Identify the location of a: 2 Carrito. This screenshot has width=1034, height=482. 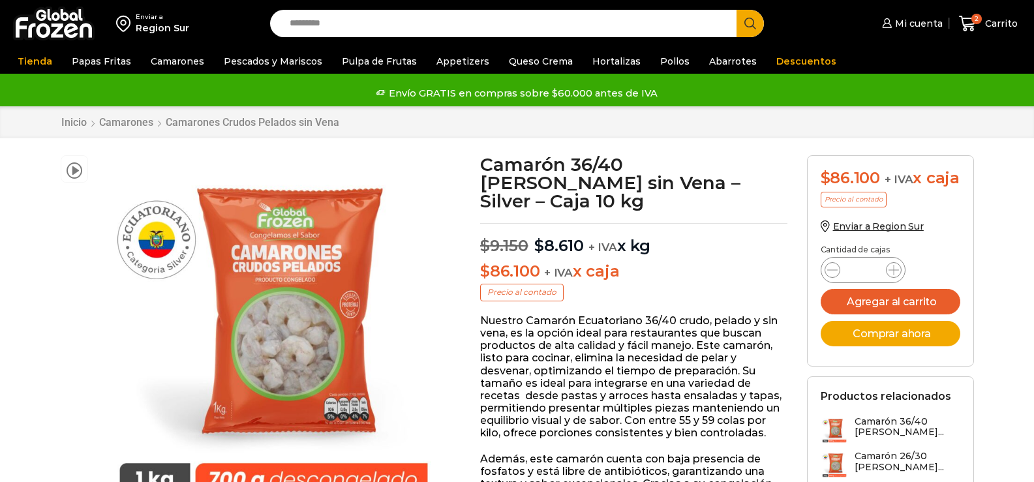
(988, 23).